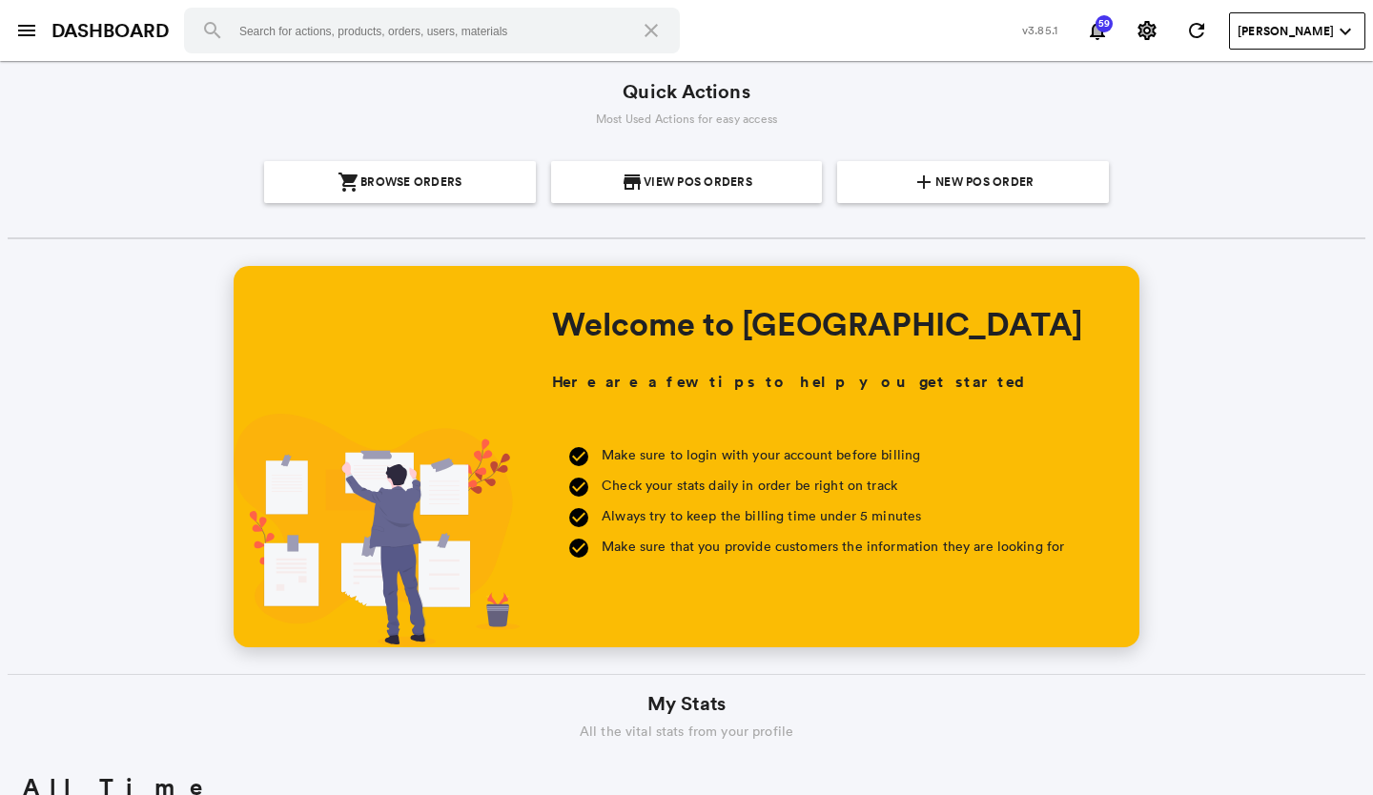 This screenshot has width=1373, height=795. Describe the element at coordinates (213, 31) in the screenshot. I see `button: Search` at that location.